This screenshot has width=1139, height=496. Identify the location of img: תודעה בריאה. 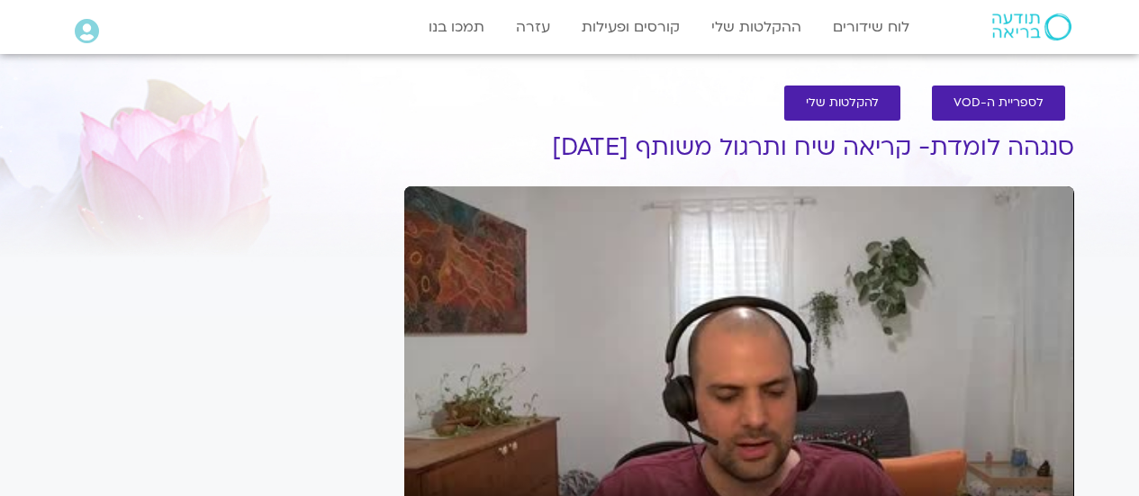
(1032, 27).